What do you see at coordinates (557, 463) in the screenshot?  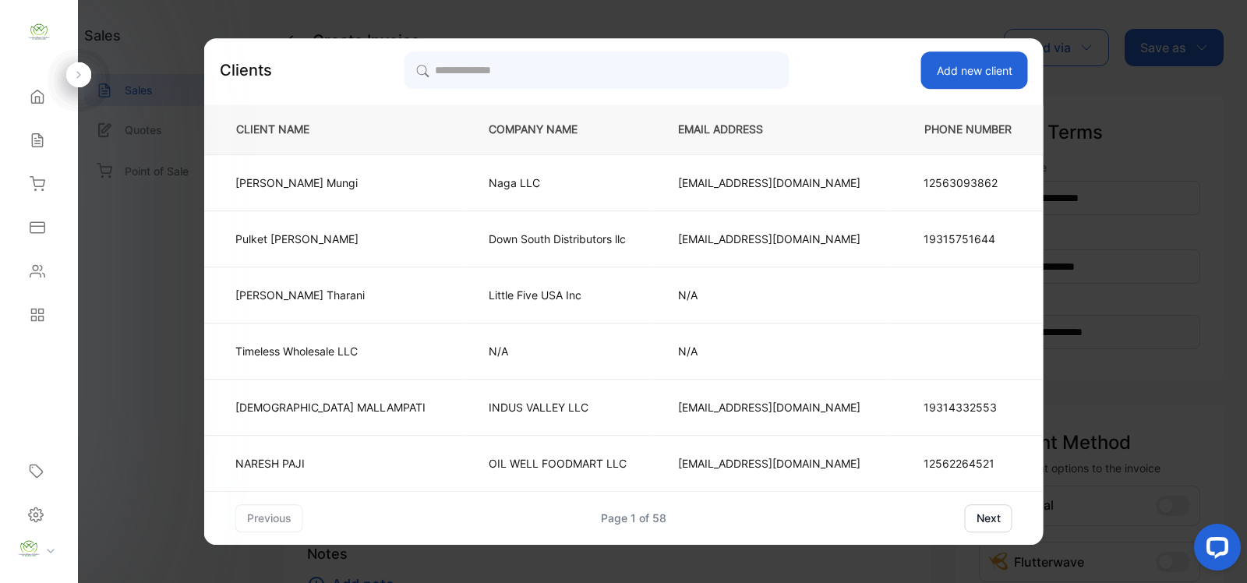 I see `p: OIL WELL FOODMART LLC` at bounding box center [557, 463].